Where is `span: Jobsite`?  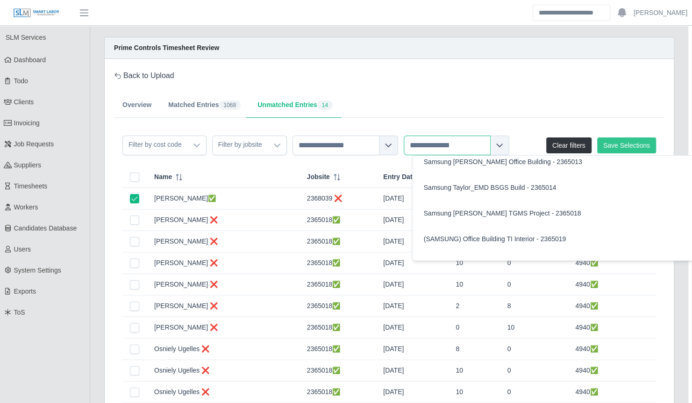 span: Jobsite is located at coordinates (318, 177).